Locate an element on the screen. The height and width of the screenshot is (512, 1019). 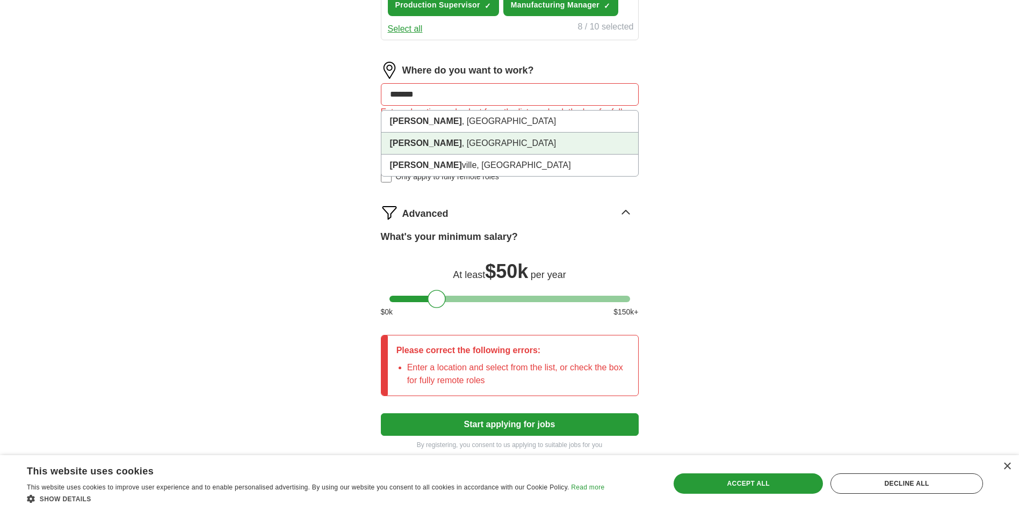
div: This website uses cookies is located at coordinates (302, 470).